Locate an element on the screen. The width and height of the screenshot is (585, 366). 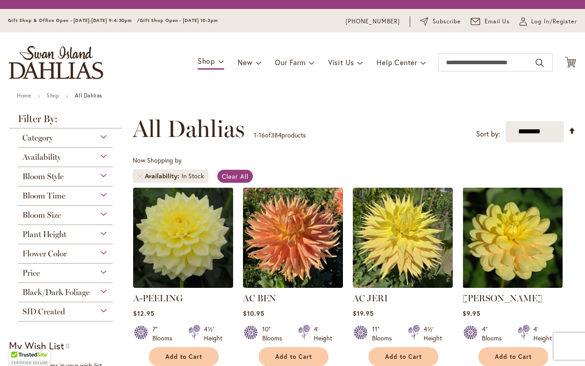
a: Email Us is located at coordinates (491, 22).